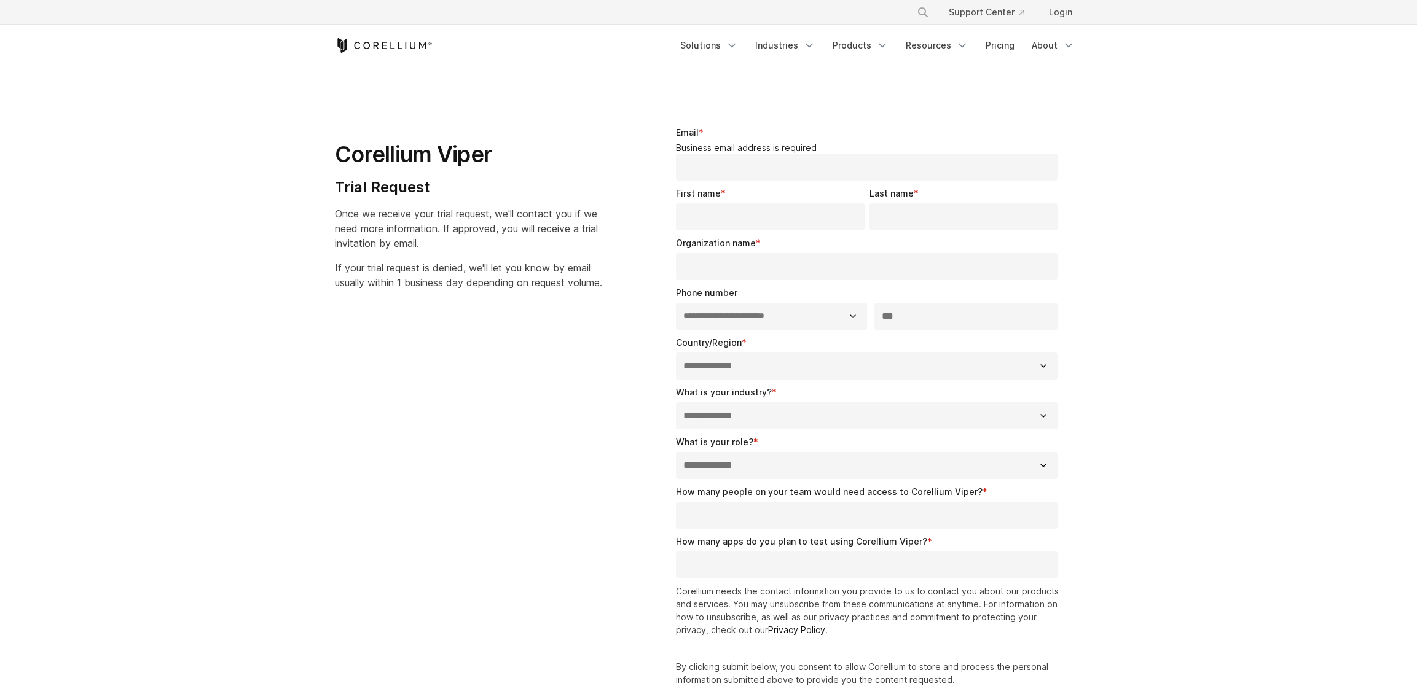  Describe the element at coordinates (698, 193) in the screenshot. I see `span: First name` at that location.